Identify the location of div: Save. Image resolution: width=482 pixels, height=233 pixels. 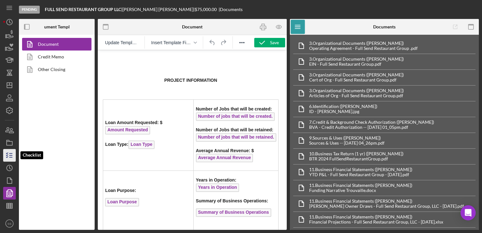
(274, 43).